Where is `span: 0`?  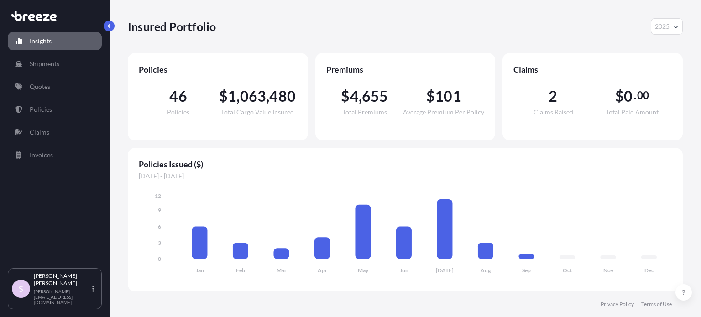 span: 0 is located at coordinates (628, 96).